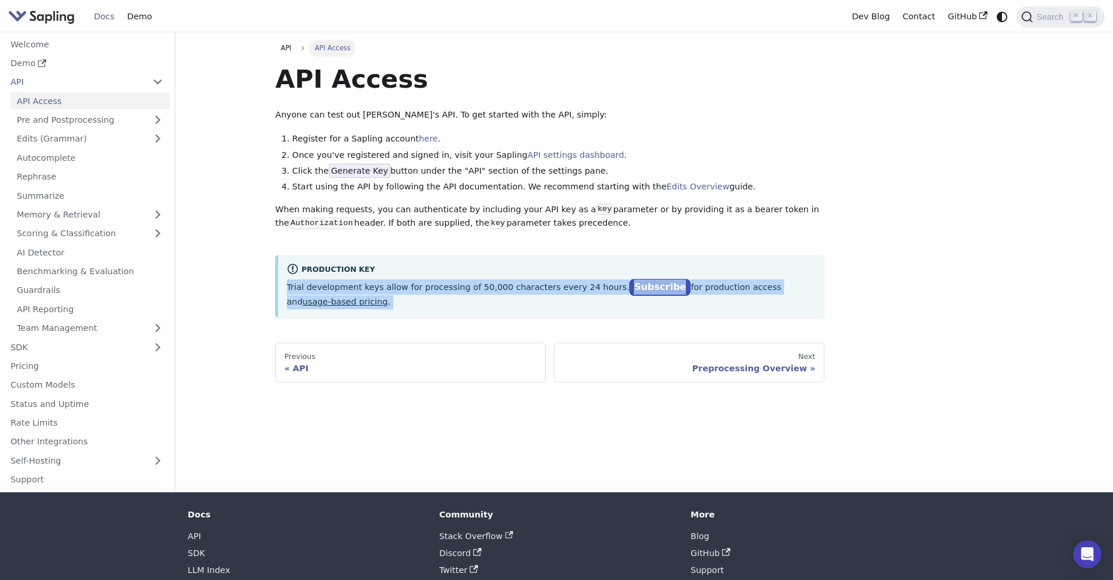  I want to click on li: Register for a Sapling account ., so click(558, 139).